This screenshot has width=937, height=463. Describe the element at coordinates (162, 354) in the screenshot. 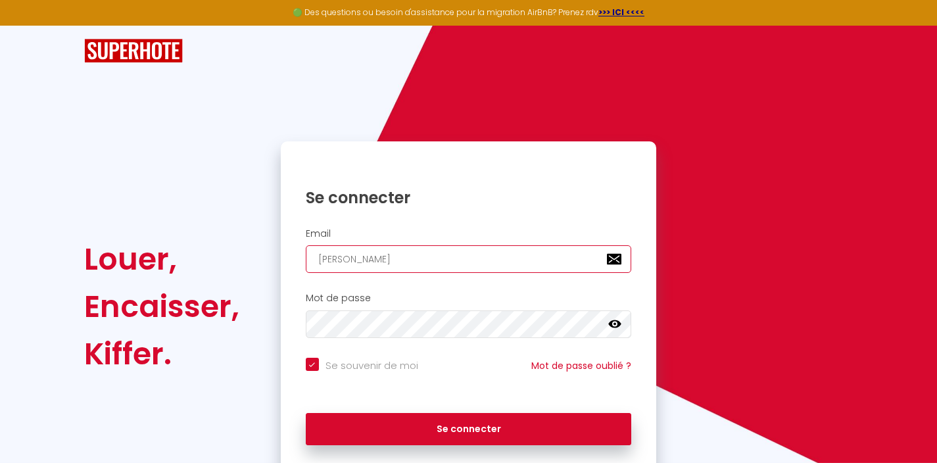

I see `div: Kiffer.` at that location.